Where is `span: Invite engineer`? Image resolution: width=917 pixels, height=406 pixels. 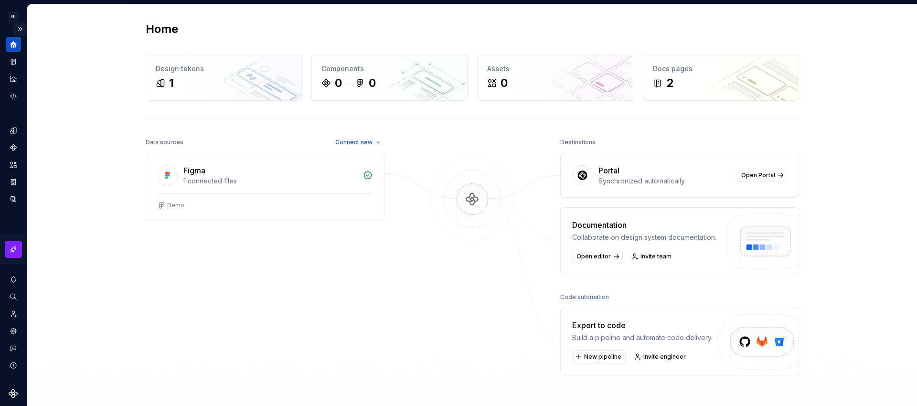 span: Invite engineer is located at coordinates (664, 357).